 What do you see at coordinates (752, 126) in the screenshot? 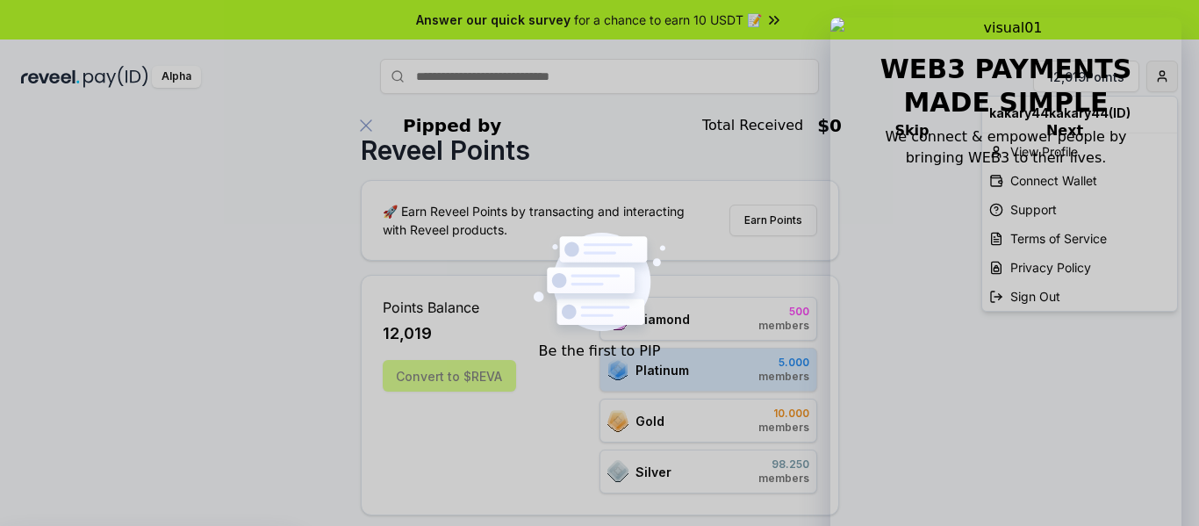
I see `div: Total Received` at bounding box center [752, 126].